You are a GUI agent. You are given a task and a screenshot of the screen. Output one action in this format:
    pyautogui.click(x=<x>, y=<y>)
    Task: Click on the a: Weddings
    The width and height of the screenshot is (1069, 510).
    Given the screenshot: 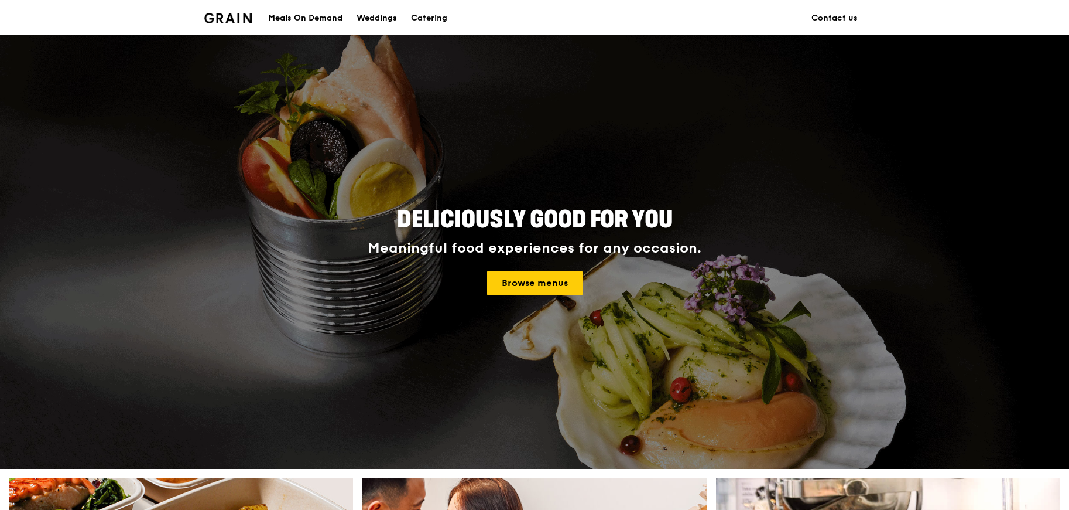 What is the action you would take?
    pyautogui.click(x=377, y=18)
    